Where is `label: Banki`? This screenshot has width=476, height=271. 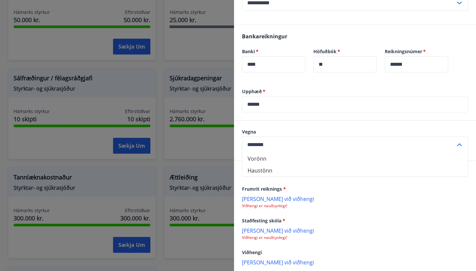
label: Banki is located at coordinates (274, 52).